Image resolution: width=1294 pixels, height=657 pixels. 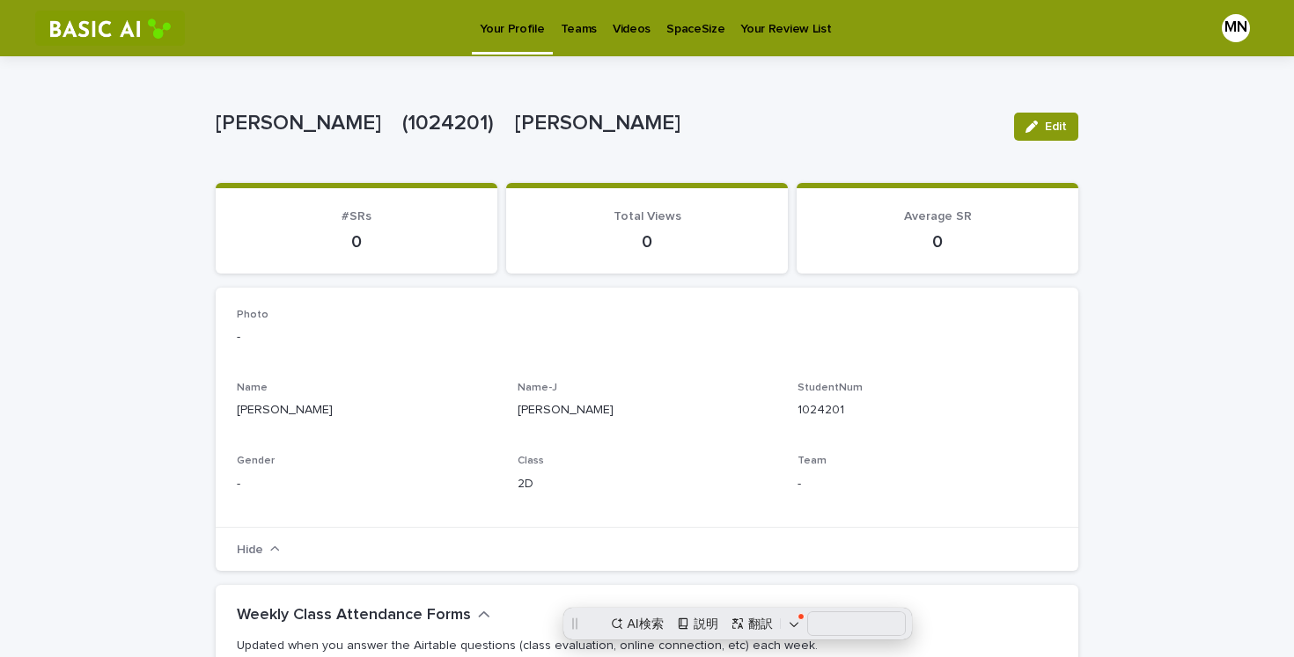 I want to click on span: Name, so click(x=252, y=388).